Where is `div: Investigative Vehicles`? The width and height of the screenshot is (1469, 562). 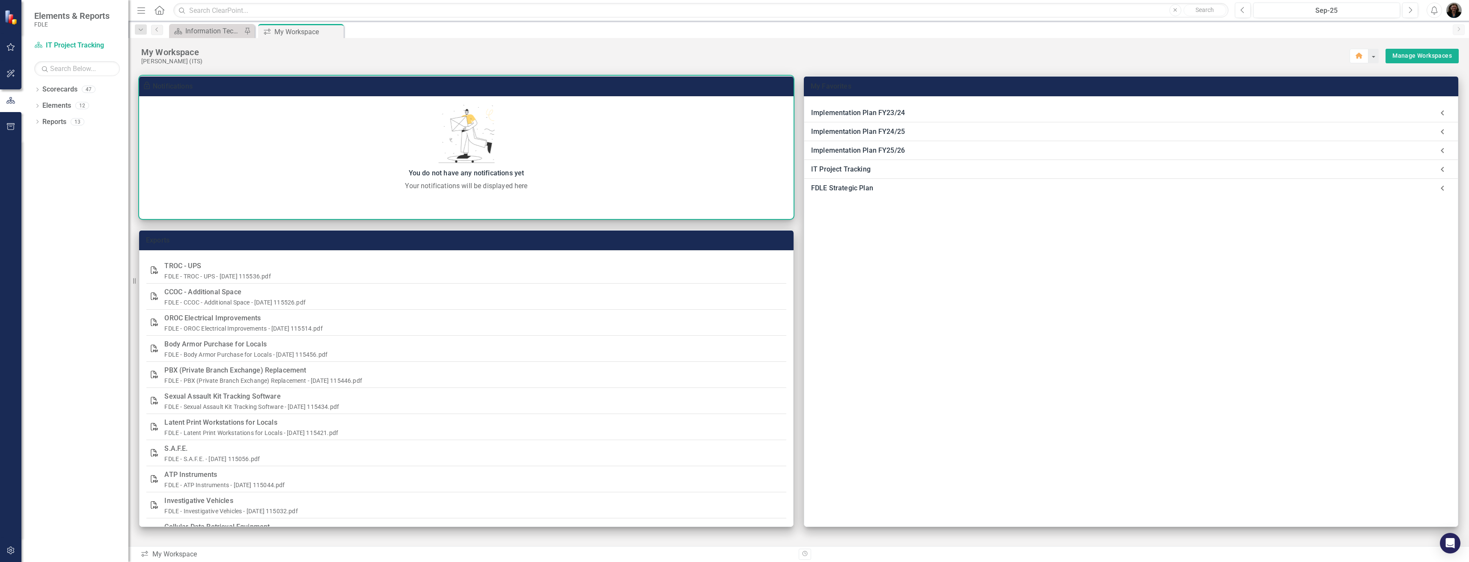 div: Investigative Vehicles is located at coordinates (472, 501).